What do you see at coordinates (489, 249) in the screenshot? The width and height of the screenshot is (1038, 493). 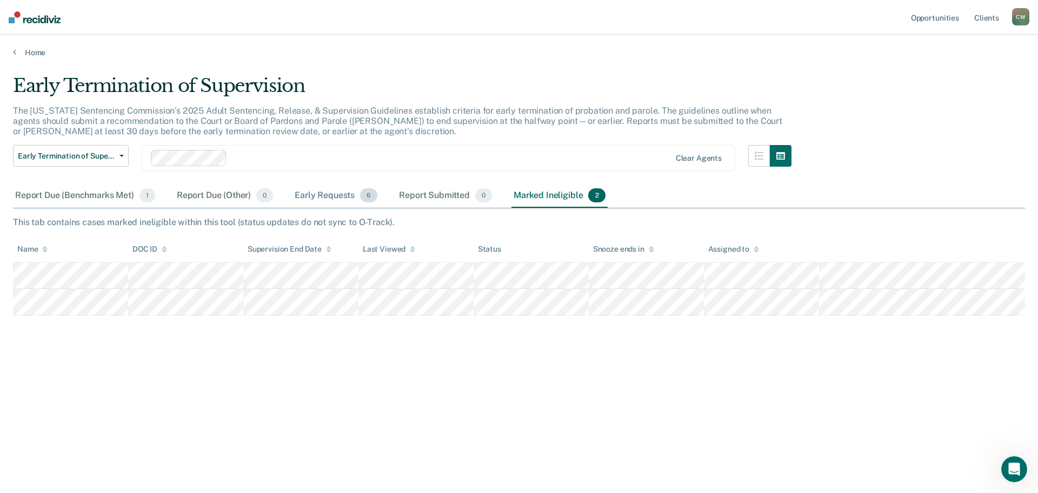 I see `div: Status` at bounding box center [489, 249].